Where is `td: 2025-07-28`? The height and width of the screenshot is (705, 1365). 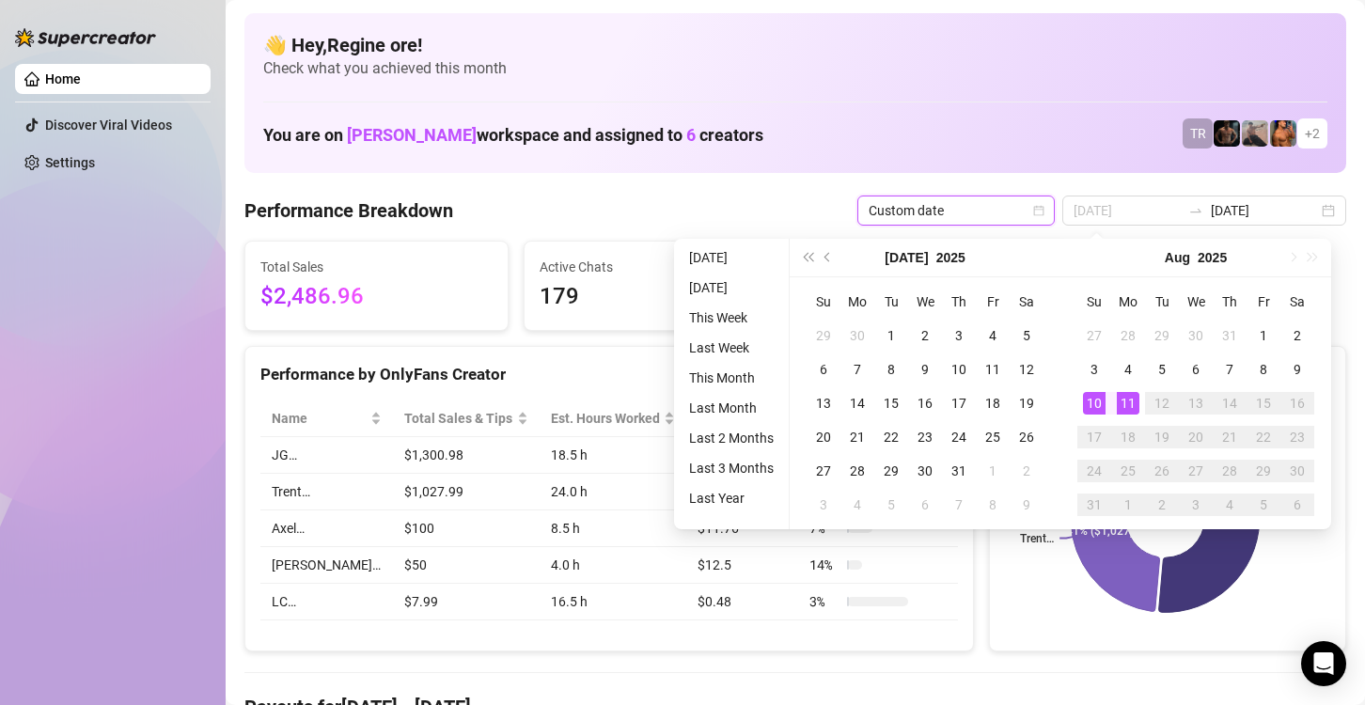
td: 2025-07-28 is located at coordinates (857, 471).